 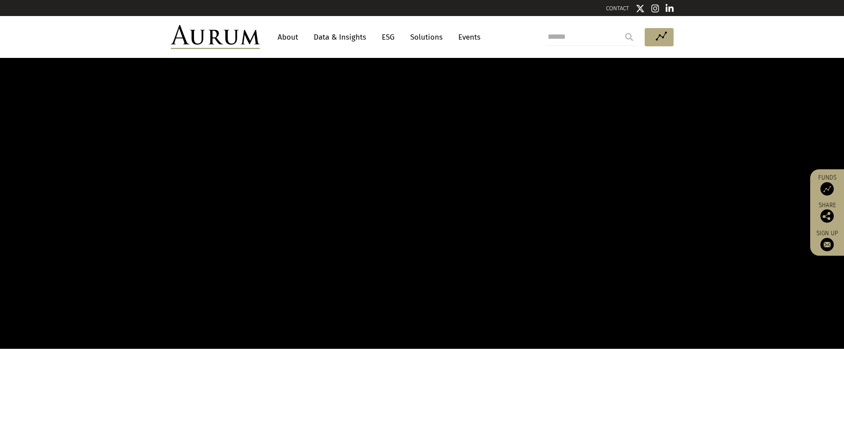 What do you see at coordinates (629, 37) in the screenshot?
I see `input: Submit` at bounding box center [629, 37].